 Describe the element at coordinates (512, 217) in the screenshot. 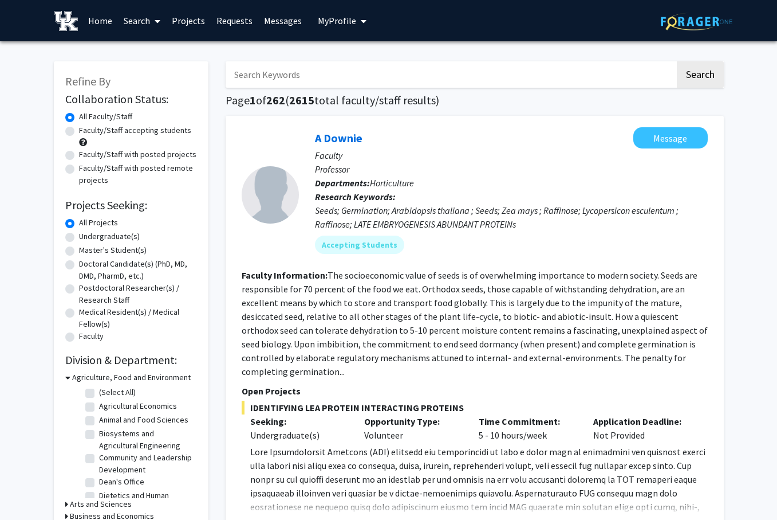

I see `div: Seeds; Germination; Arabidopsis thaliana ; Seeds; Zea mays ; Raffinose; Lycopersicon esculentum ;...` at that location.